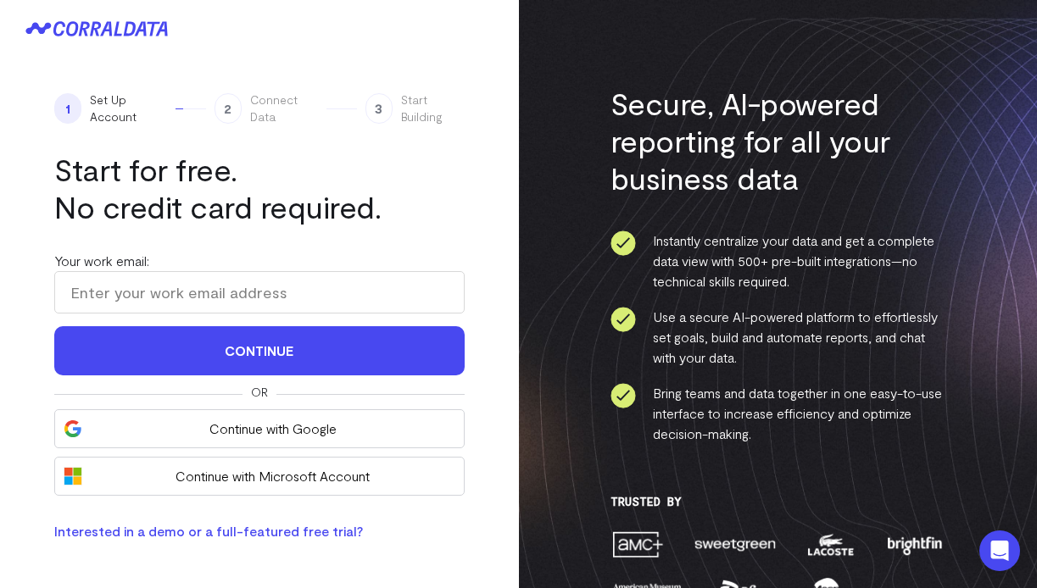  Describe the element at coordinates (259, 293) in the screenshot. I see `input: Enter your work email address` at that location.